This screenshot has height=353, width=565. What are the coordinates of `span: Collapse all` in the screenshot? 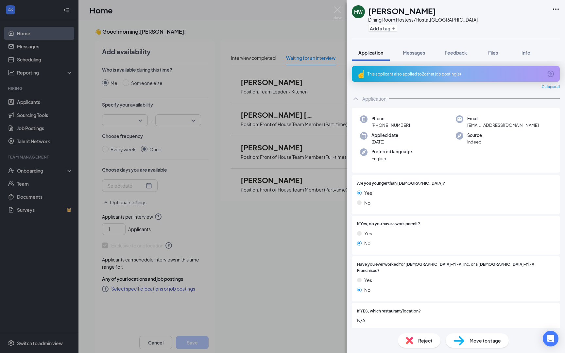 It's located at (551, 87).